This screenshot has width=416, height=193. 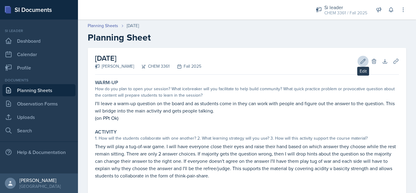 What do you see at coordinates (39, 54) in the screenshot?
I see `a: Calendar` at bounding box center [39, 54].